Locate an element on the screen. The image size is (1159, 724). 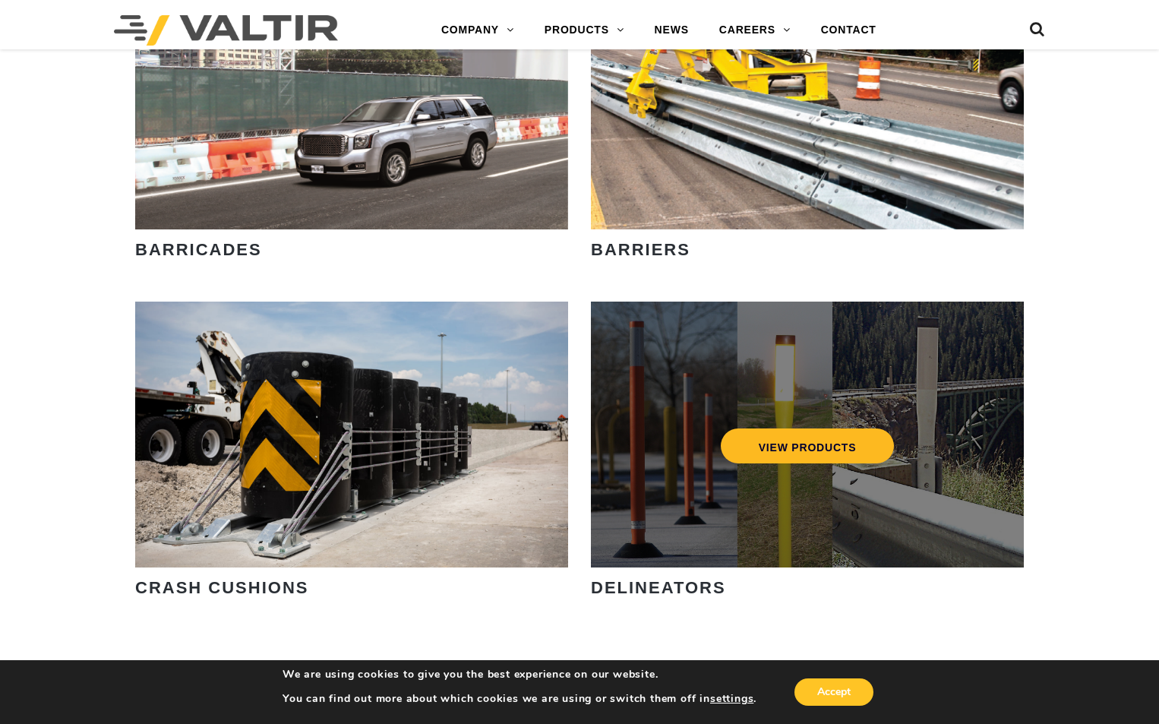
a: COMPANY is located at coordinates (478, 30).